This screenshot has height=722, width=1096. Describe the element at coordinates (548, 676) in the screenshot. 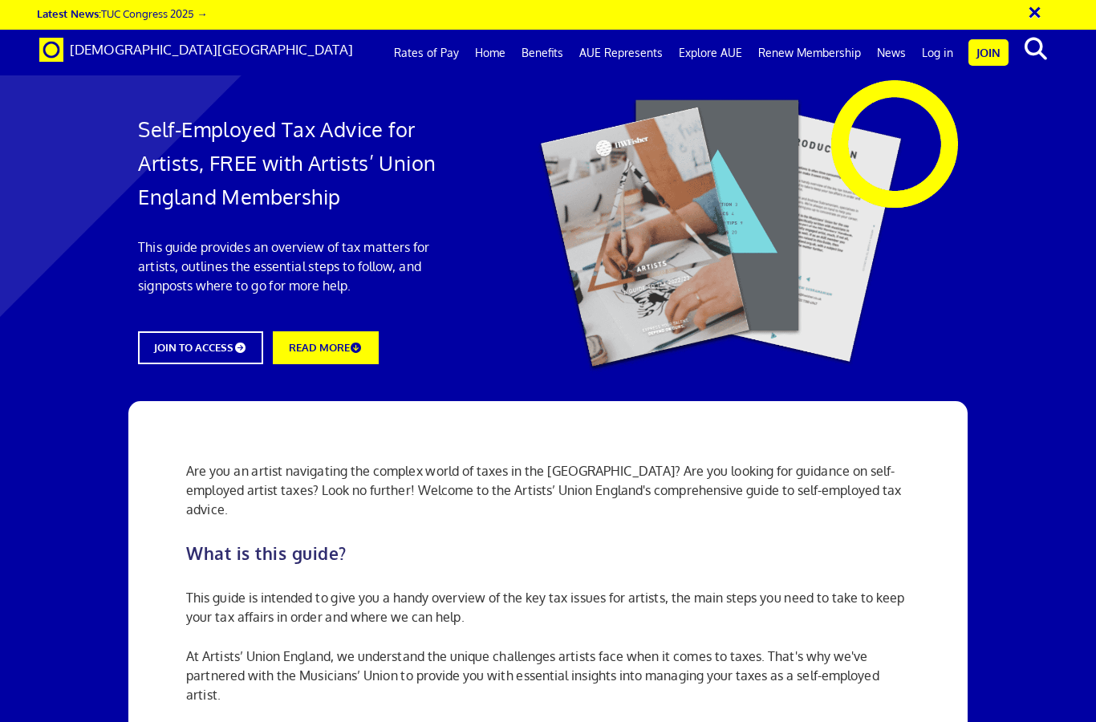

I see `p: At Artists’ Union England, we understand the unique challenges artists face when it comes to taxe...` at that location.